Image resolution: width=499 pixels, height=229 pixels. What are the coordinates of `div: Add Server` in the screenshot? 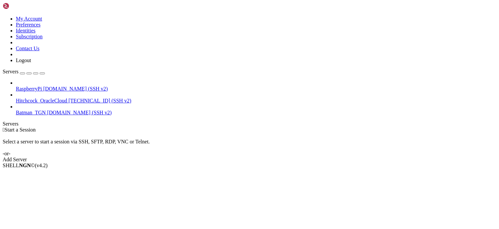 It's located at (250, 160).